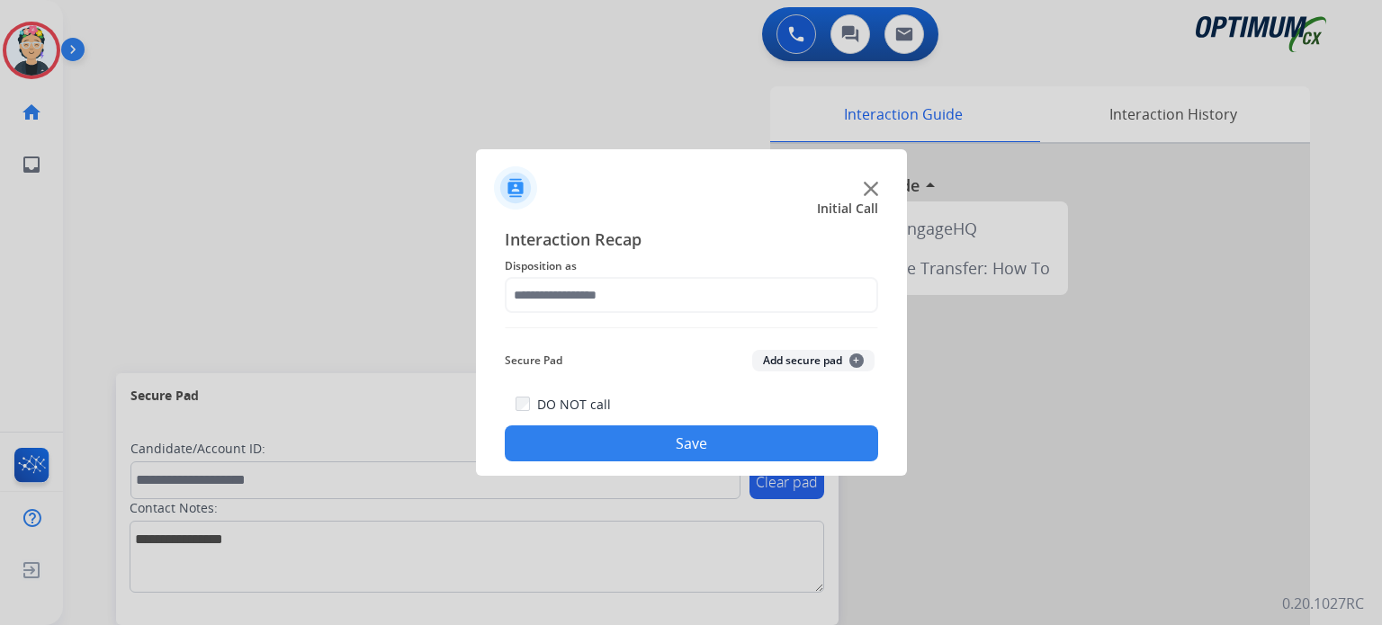  I want to click on span: Interaction Recap, so click(691, 241).